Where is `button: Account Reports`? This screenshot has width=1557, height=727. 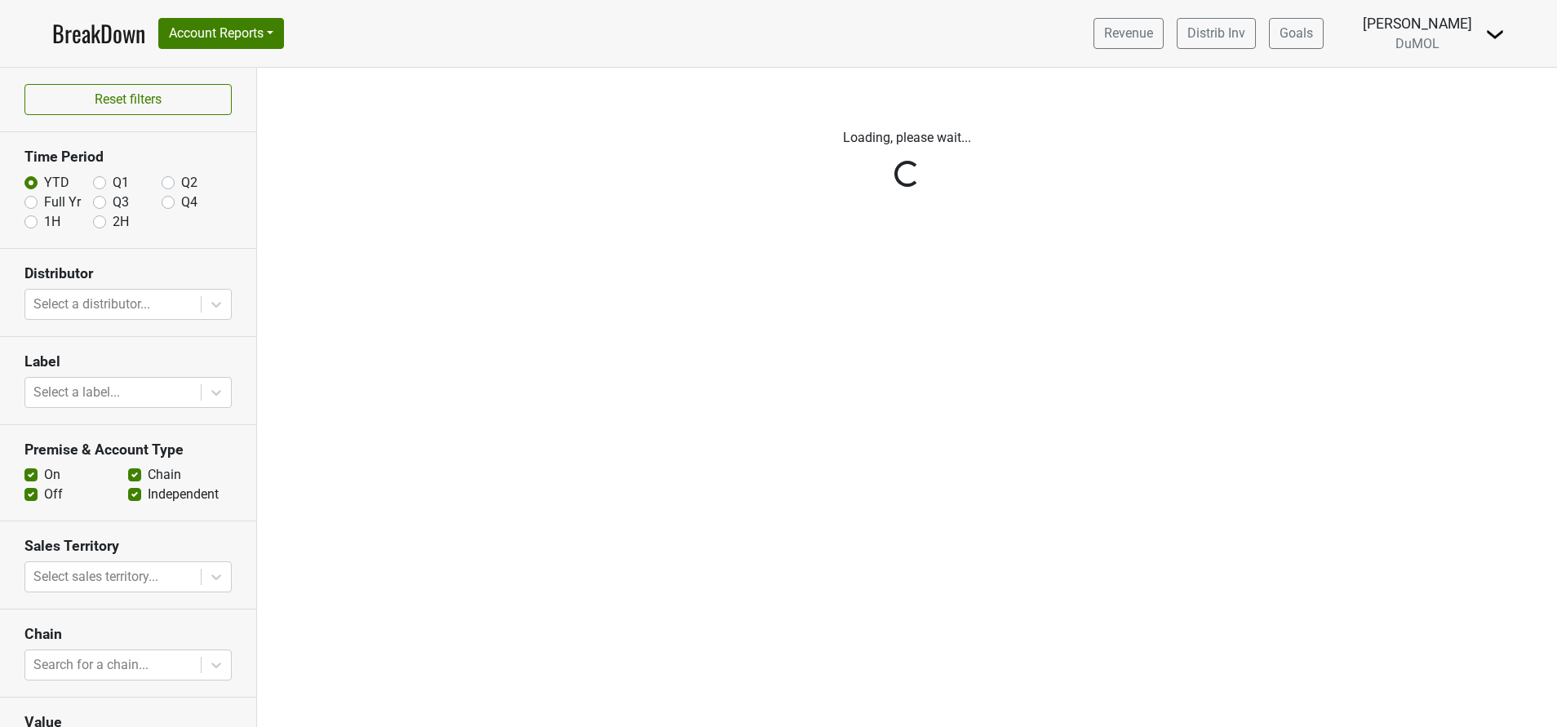 button: Account Reports is located at coordinates (221, 33).